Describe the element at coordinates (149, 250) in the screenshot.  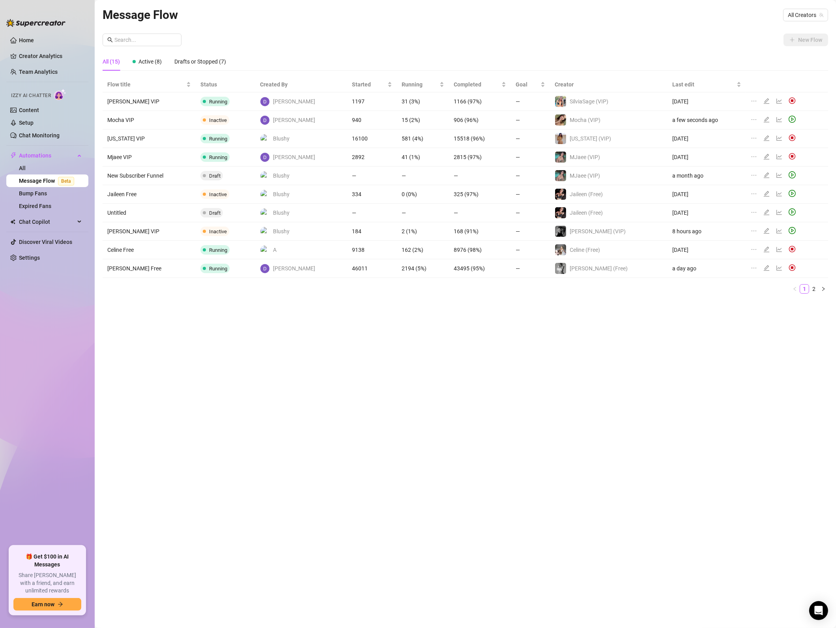
I see `td: Celine Free` at that location.